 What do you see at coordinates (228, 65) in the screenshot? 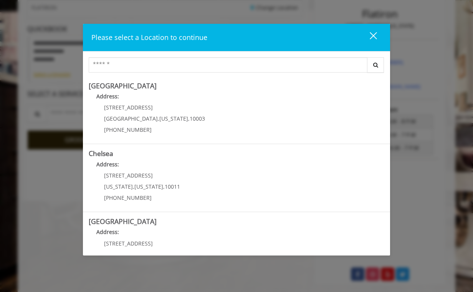
I see `input: Search Center` at bounding box center [228, 65].